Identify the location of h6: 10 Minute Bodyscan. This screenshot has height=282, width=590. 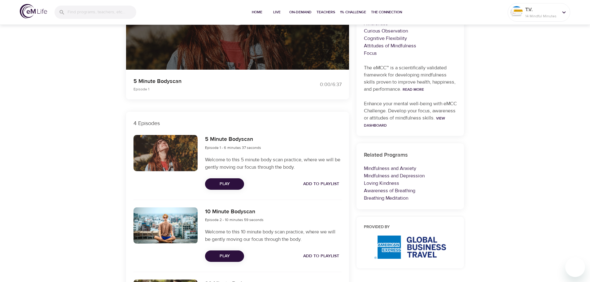
(234, 212).